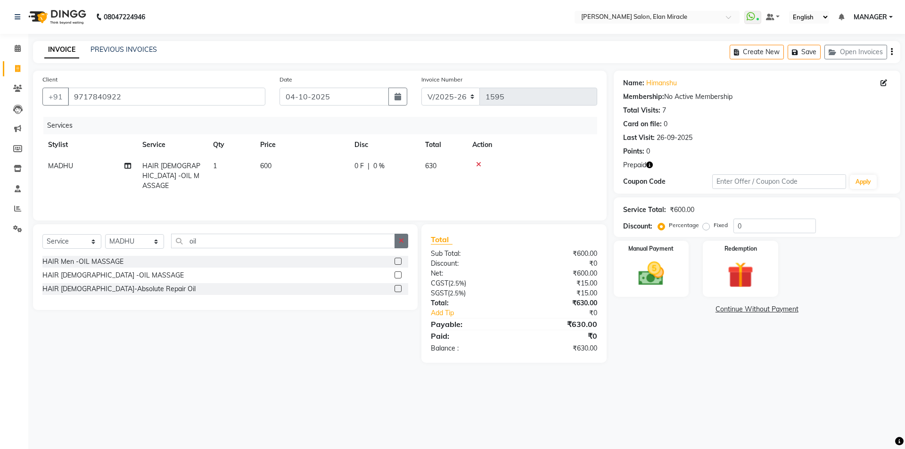 The height and width of the screenshot is (449, 905). Describe the element at coordinates (651, 249) in the screenshot. I see `label: Manual Payment` at that location.